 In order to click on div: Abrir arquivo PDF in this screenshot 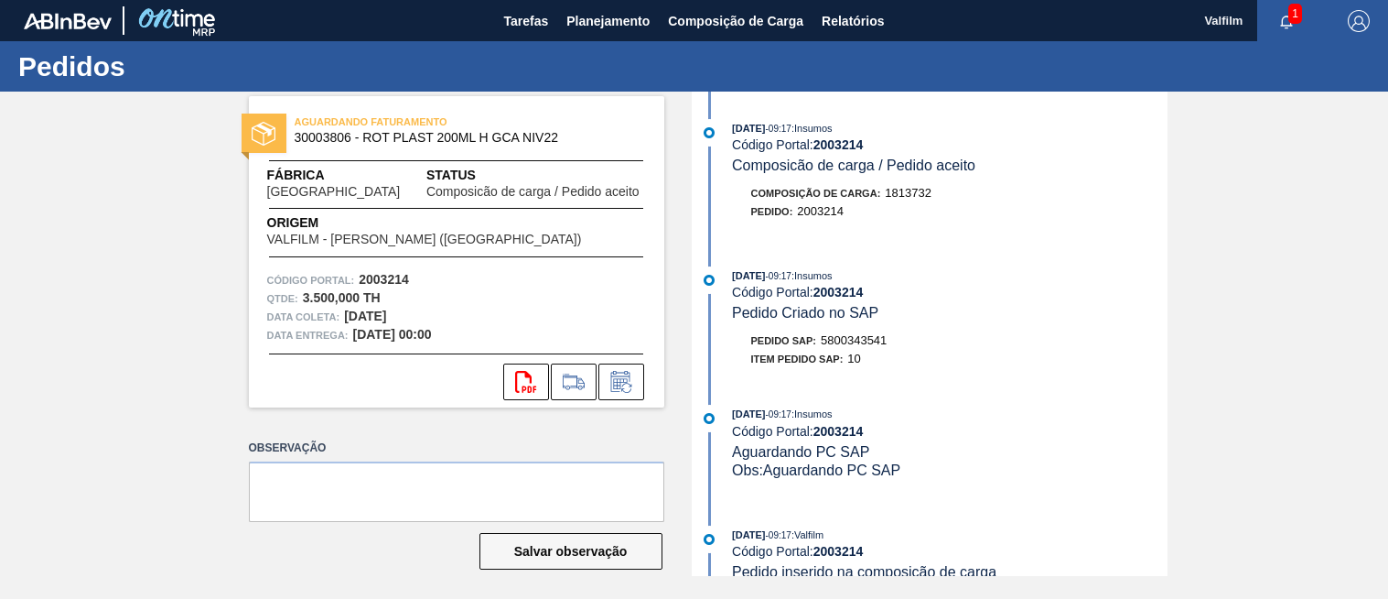, I will do `click(526, 382)`.